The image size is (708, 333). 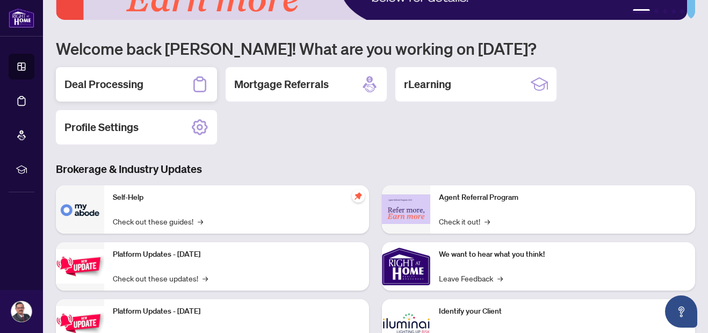 I want to click on img: Agent Referral Program, so click(x=406, y=209).